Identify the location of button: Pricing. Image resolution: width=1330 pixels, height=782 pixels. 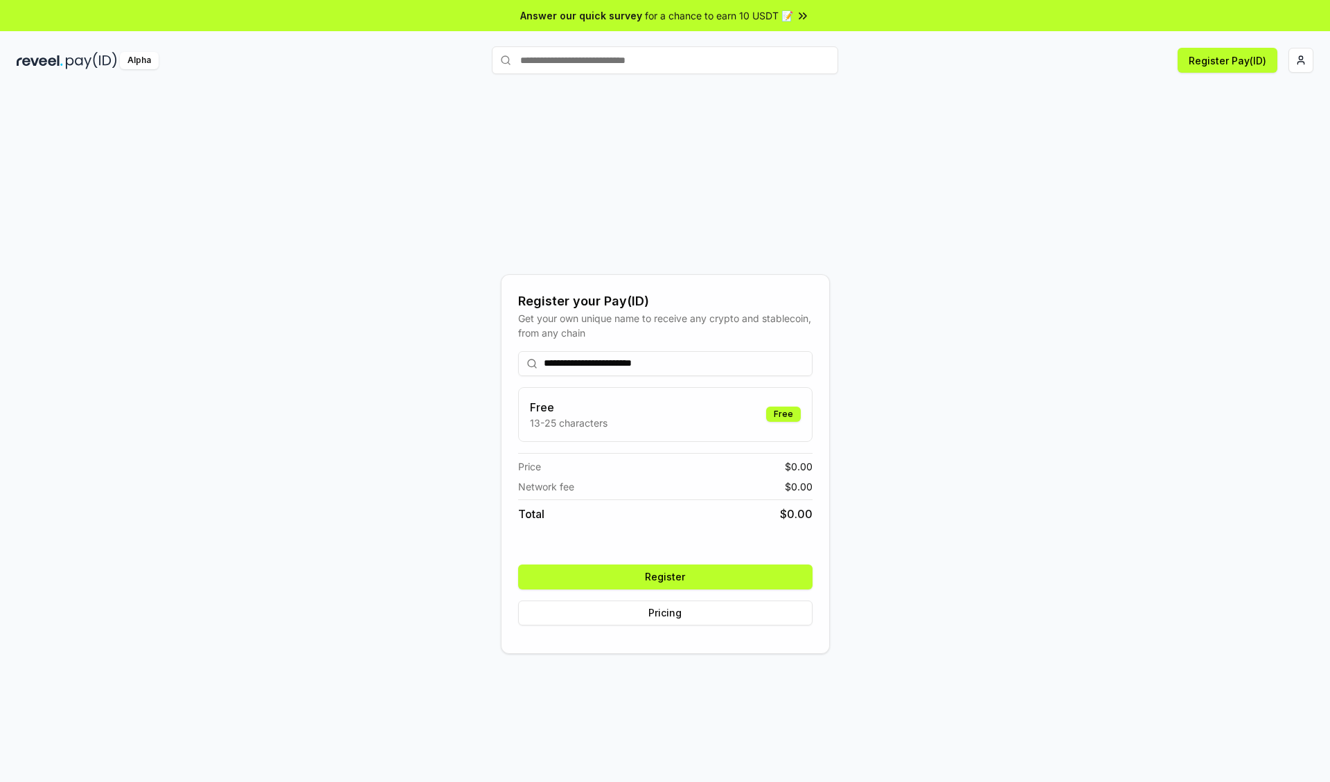
(665, 613).